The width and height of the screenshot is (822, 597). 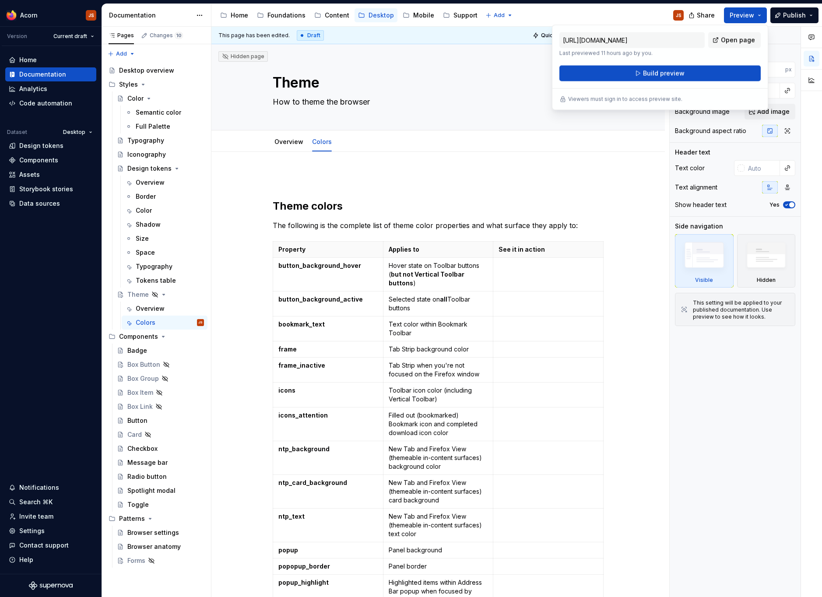 What do you see at coordinates (438, 492) in the screenshot?
I see `p: New Tab and Firefox View (themeable in-content surfaces) card background` at bounding box center [438, 492].